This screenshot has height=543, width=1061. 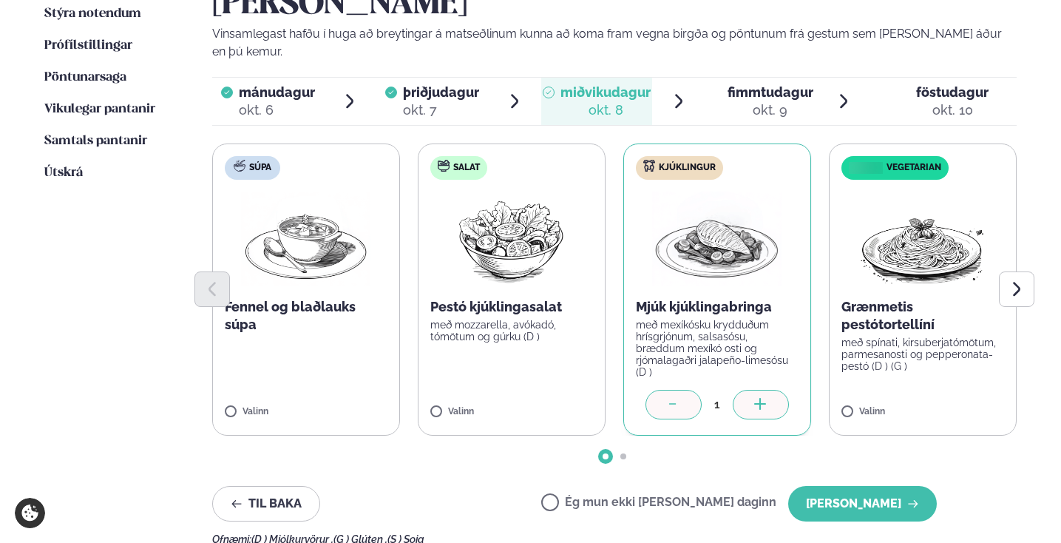 I want to click on img: Chicken-breast.png, so click(x=717, y=239).